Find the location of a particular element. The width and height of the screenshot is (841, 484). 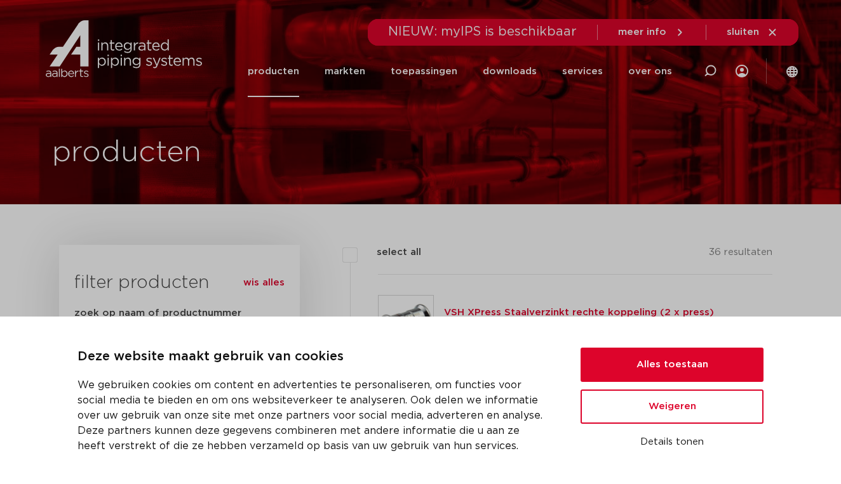

p: 36 resultaten is located at coordinates (740, 255).